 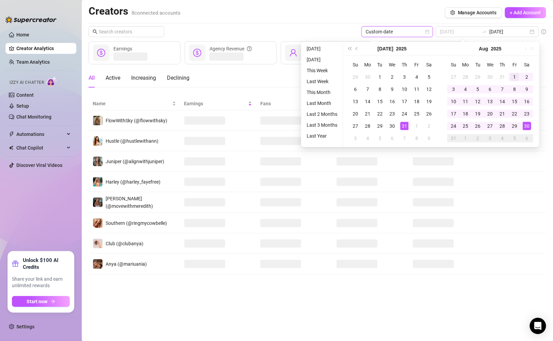 What do you see at coordinates (322, 114) in the screenshot?
I see `li: Last 2 Months` at bounding box center [322, 114].